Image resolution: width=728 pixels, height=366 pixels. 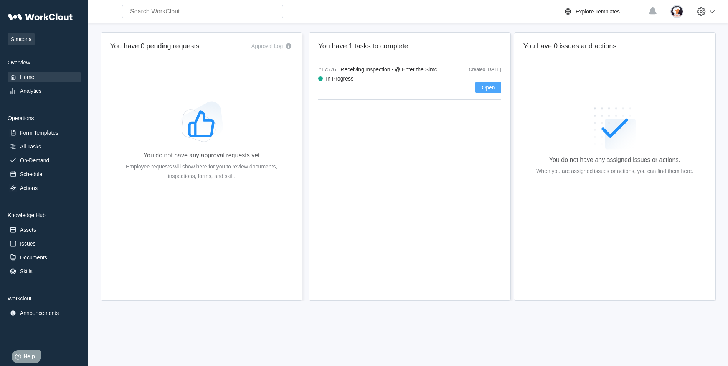 I want to click on a: Actions, so click(x=44, y=188).